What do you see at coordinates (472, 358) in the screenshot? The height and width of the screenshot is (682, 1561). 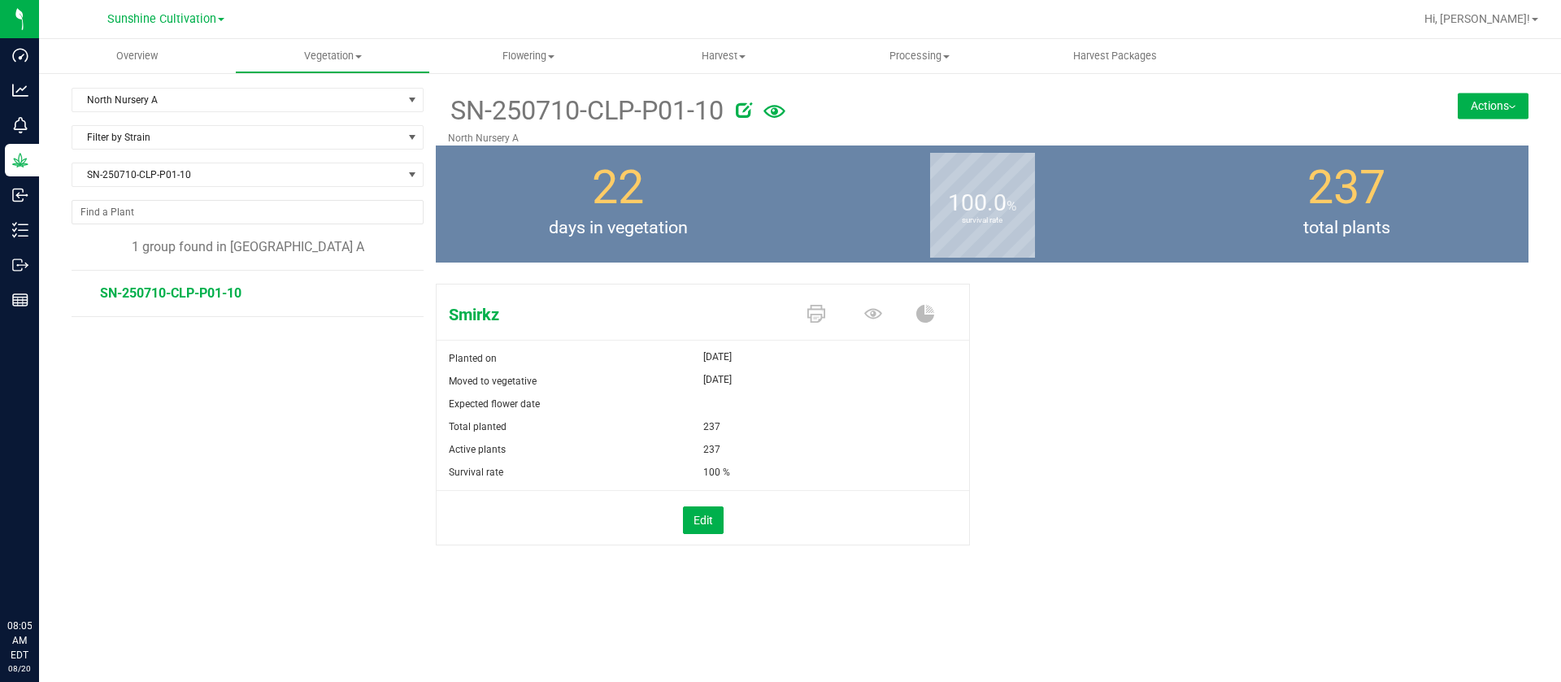 I see `span: Planted on` at bounding box center [472, 358].